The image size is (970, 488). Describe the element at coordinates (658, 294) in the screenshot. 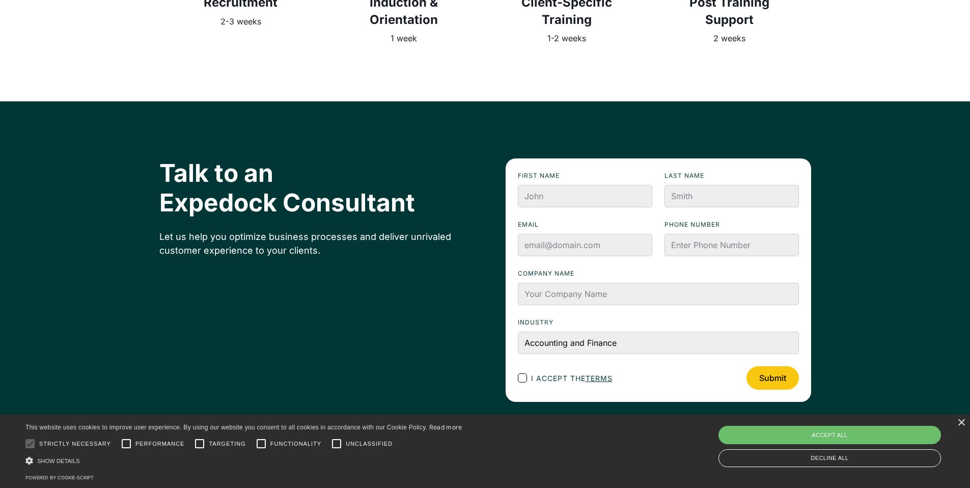

I see `input: Your Company Name` at that location.